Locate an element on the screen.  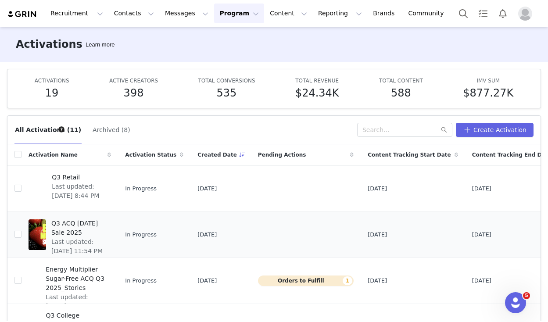
span: TOTAL CONVERSIONS is located at coordinates (226, 81).